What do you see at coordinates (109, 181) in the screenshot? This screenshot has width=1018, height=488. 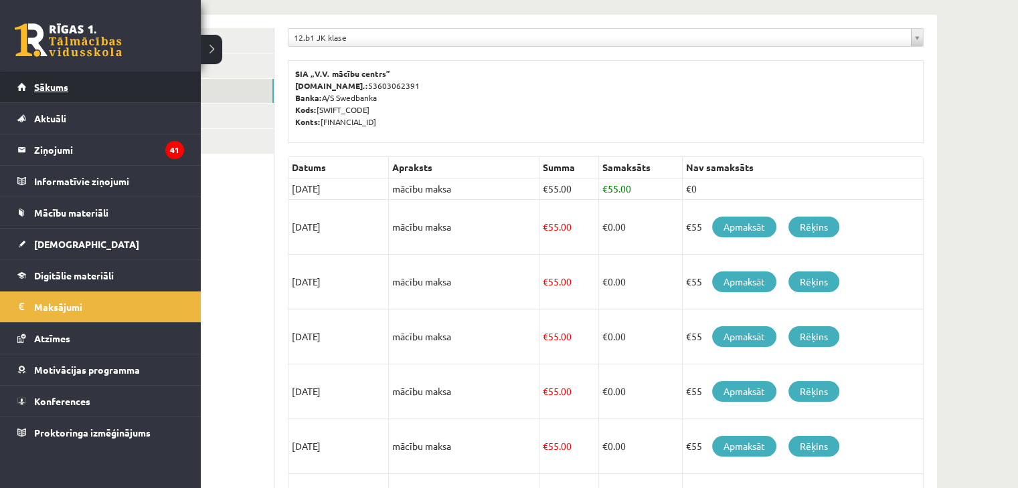 I see `legend: Informatīvie ziņojumi` at bounding box center [109, 181].